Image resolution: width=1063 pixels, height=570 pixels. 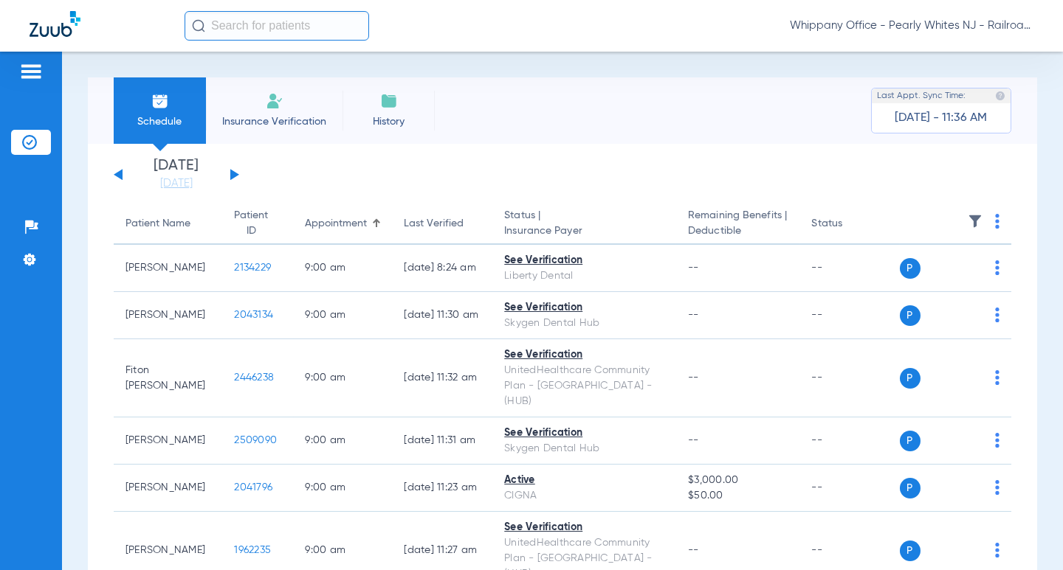 What do you see at coordinates (1000, 96) in the screenshot?
I see `img: last sync help info` at bounding box center [1000, 96].